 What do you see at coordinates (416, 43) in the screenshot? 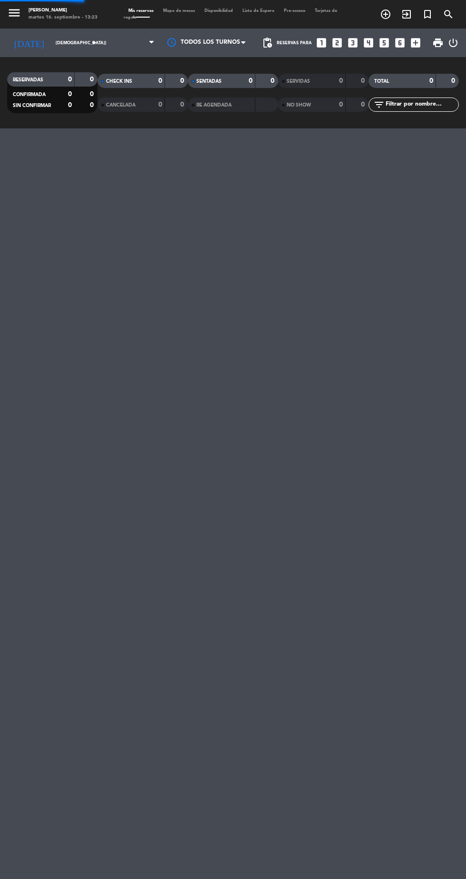
I see `i: add_box` at bounding box center [416, 43].